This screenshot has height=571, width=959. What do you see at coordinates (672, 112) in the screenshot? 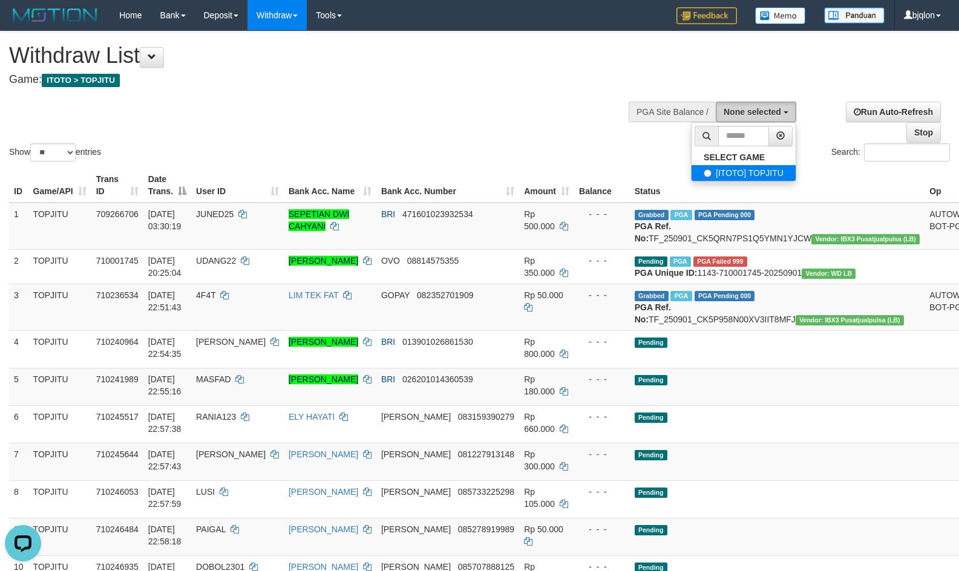
I see `div: PGA Site Balance /` at bounding box center [672, 112].